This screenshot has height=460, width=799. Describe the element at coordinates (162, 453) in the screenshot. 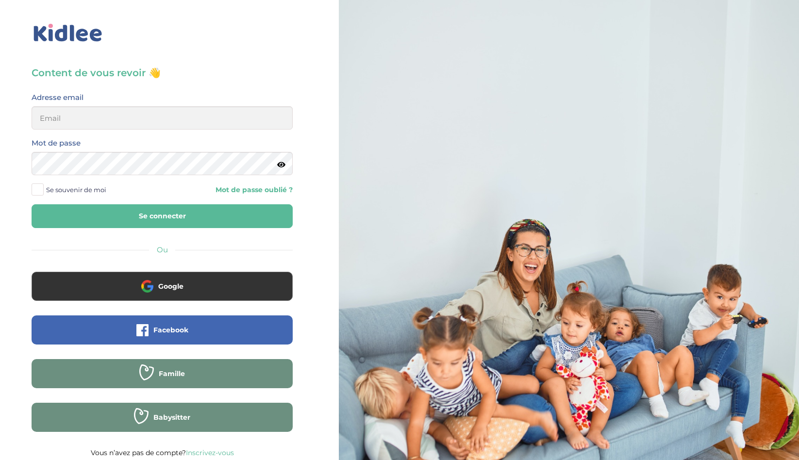

I see `p: Vous n’avez pas de compte?` at that location.